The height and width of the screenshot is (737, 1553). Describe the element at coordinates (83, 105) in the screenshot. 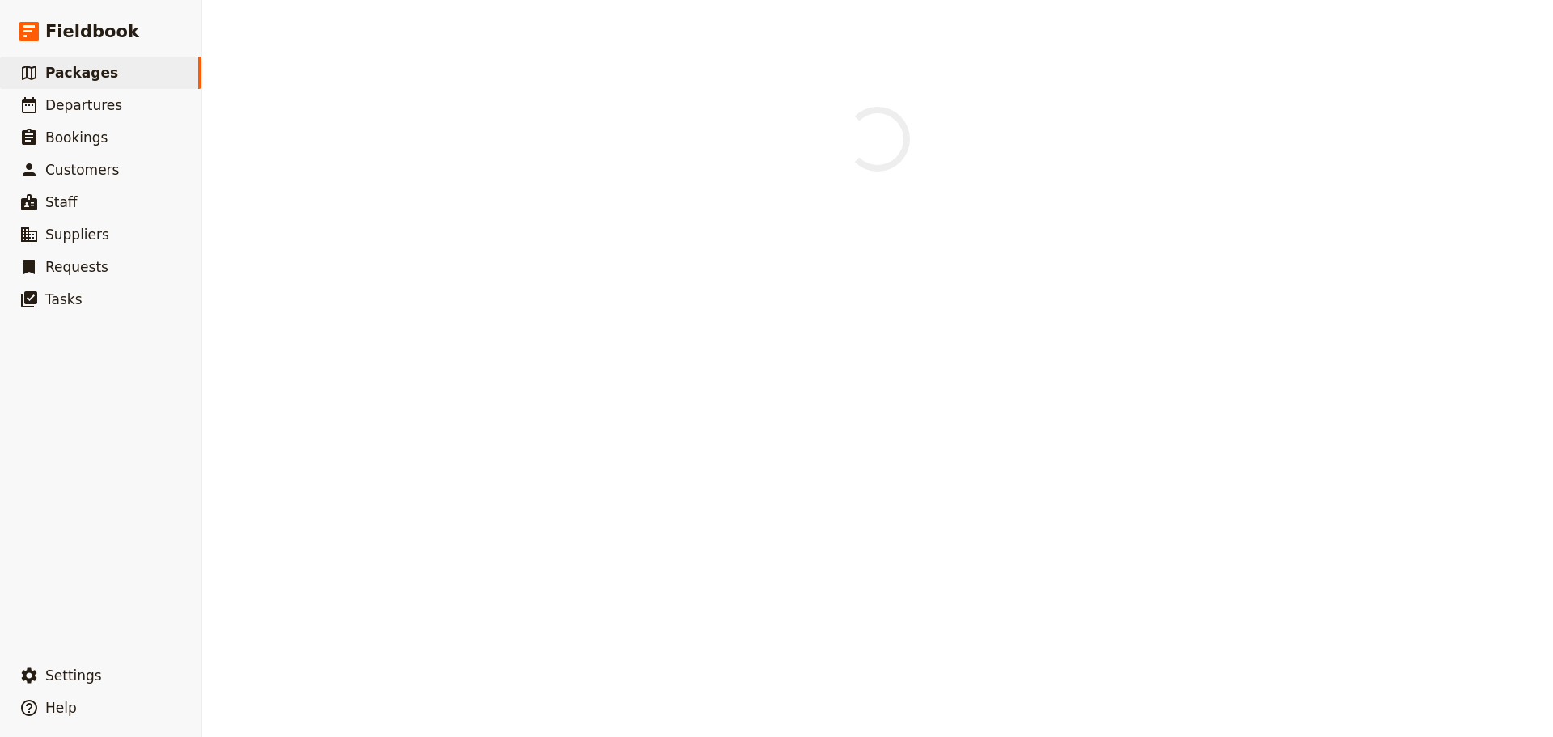

I see `span: Departures` at that location.